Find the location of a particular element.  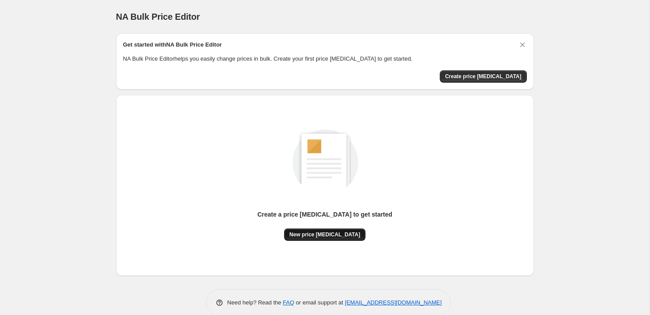

span: Need help? Read the is located at coordinates (255, 302).